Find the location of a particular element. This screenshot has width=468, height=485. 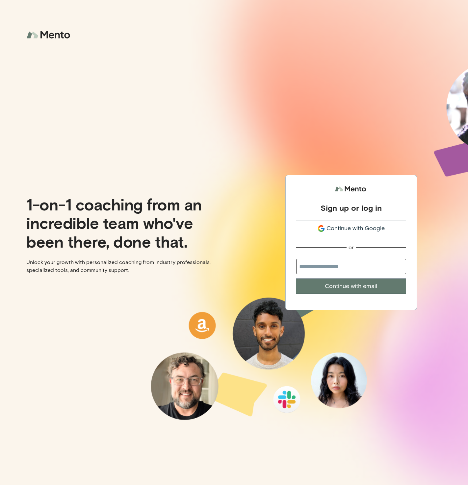

p: 1-on-1 coaching from an incredible team who've been there, done that. is located at coordinates (127, 223).